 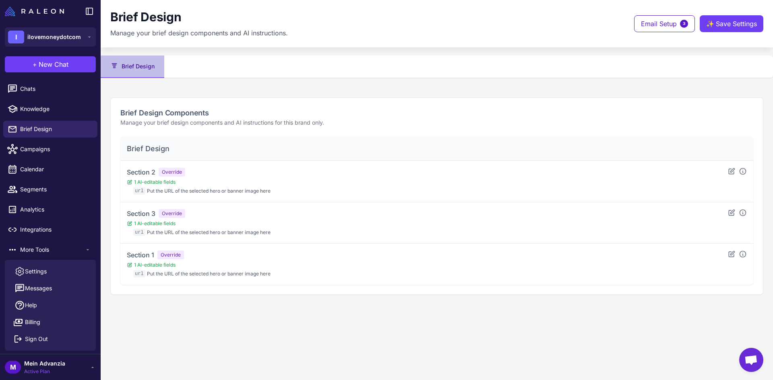 What do you see at coordinates (56, 190) in the screenshot?
I see `span: Segments` at bounding box center [56, 190].